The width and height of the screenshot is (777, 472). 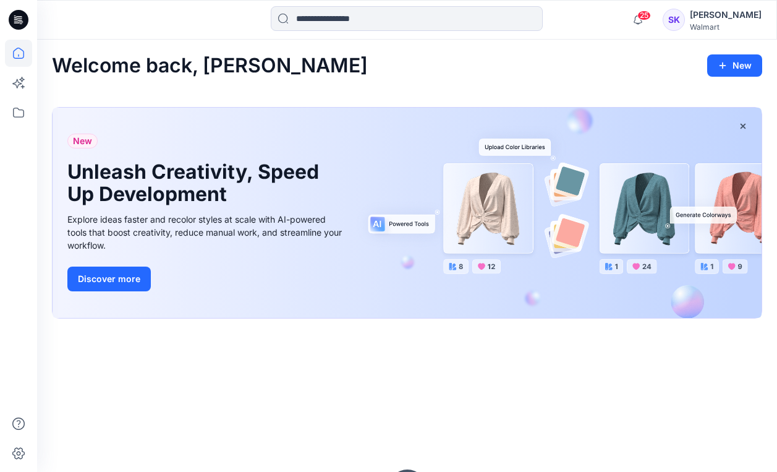 I want to click on div: Walmart, so click(x=726, y=27).